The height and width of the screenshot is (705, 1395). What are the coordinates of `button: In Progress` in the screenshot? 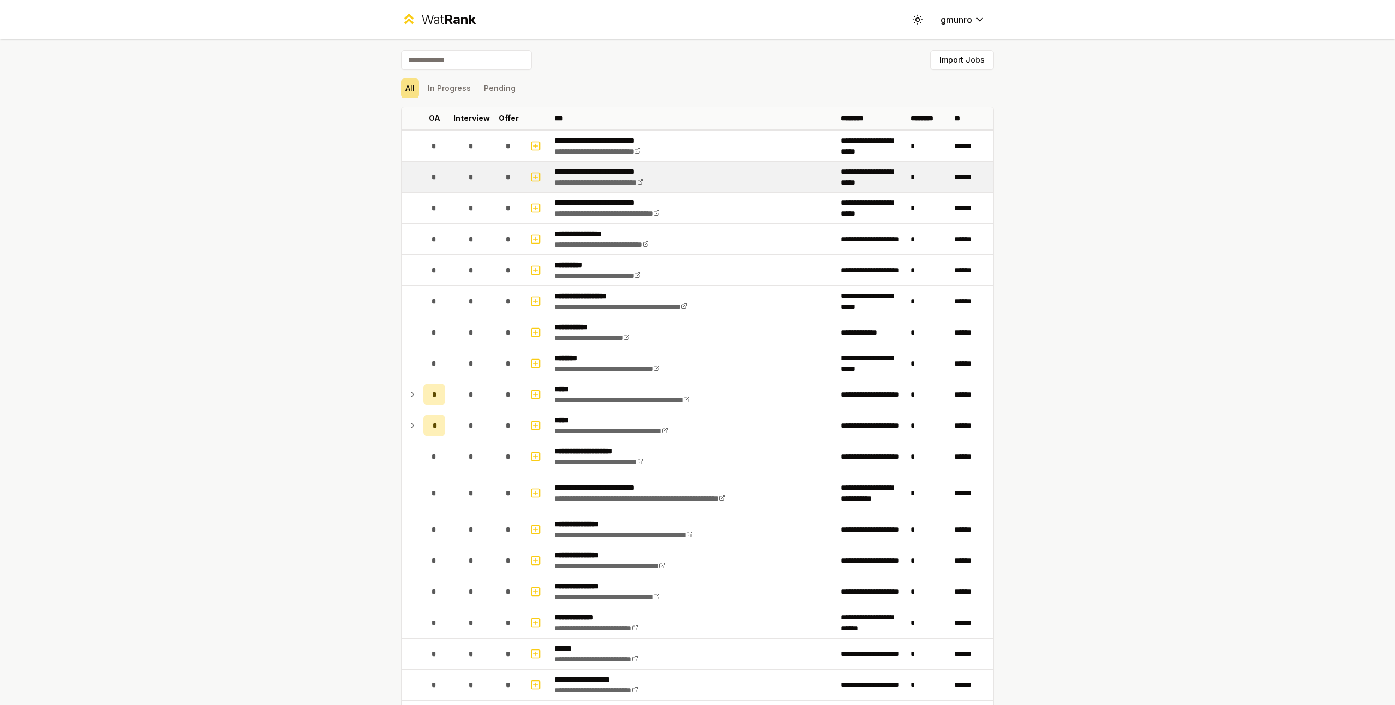 It's located at (449, 88).